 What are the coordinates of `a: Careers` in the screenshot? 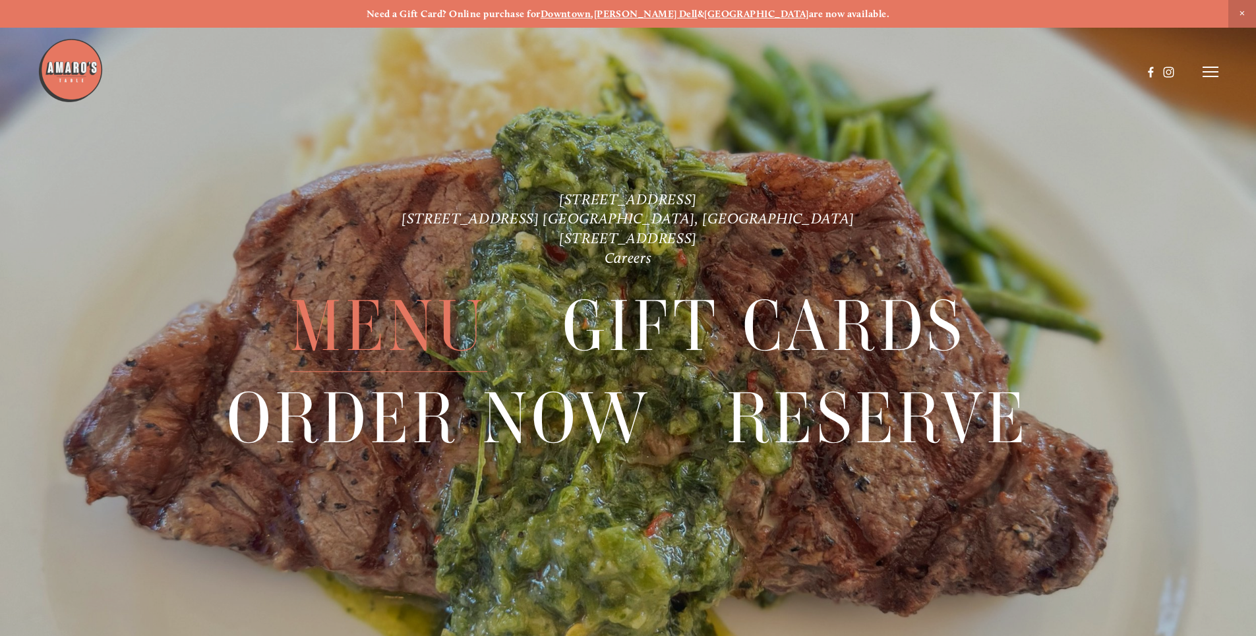 It's located at (628, 258).